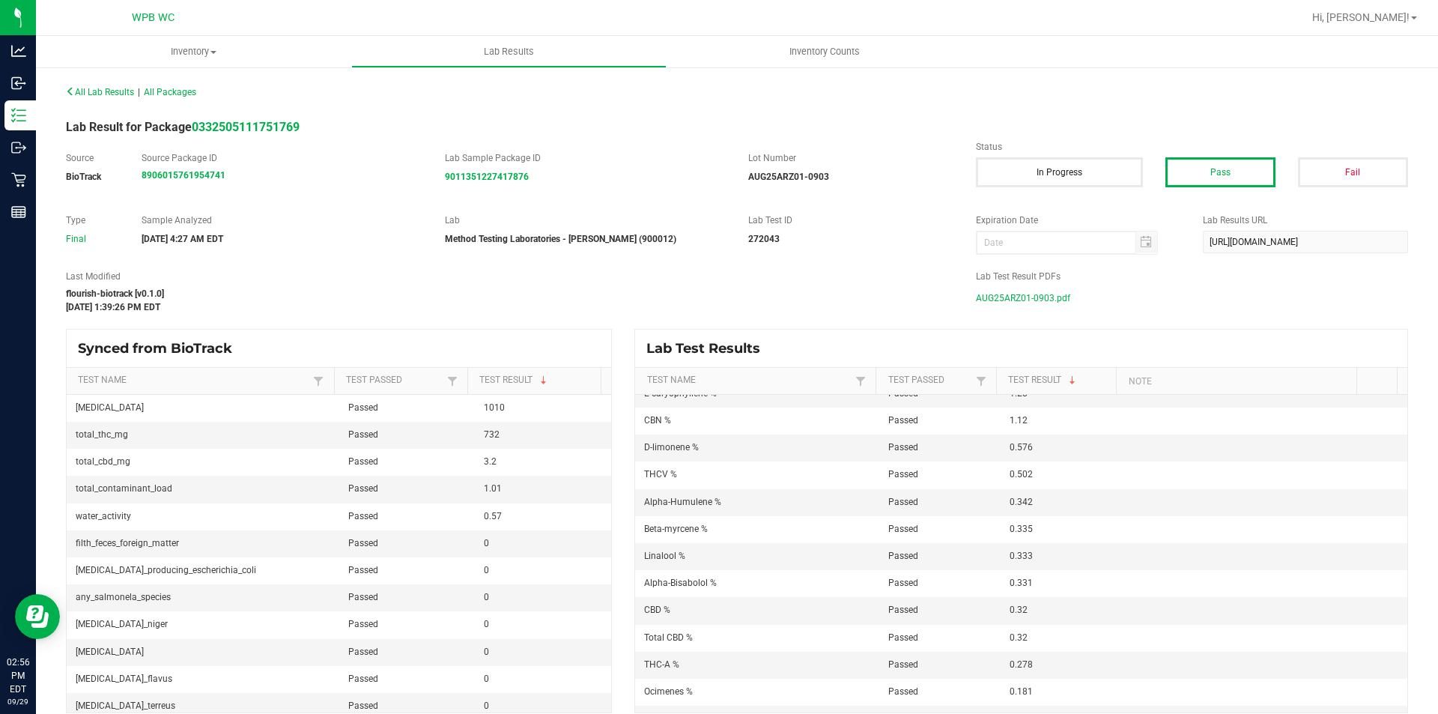  I want to click on span: total_cbd_mg, so click(103, 461).